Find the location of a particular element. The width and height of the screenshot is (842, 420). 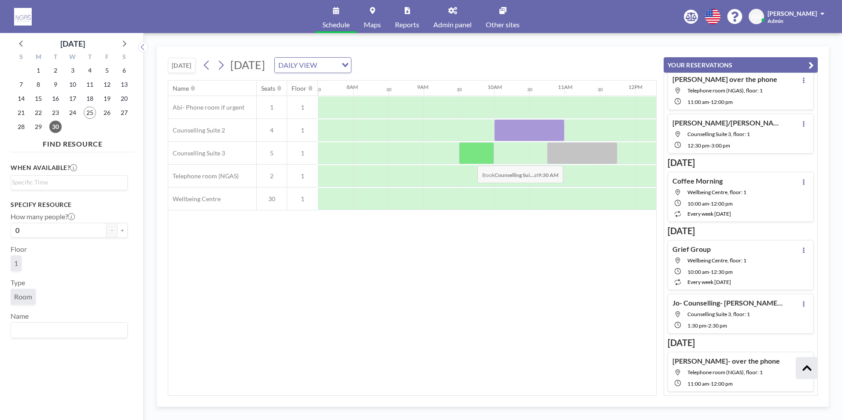

span: Wednesday, September 10, 2025 is located at coordinates (73, 85).